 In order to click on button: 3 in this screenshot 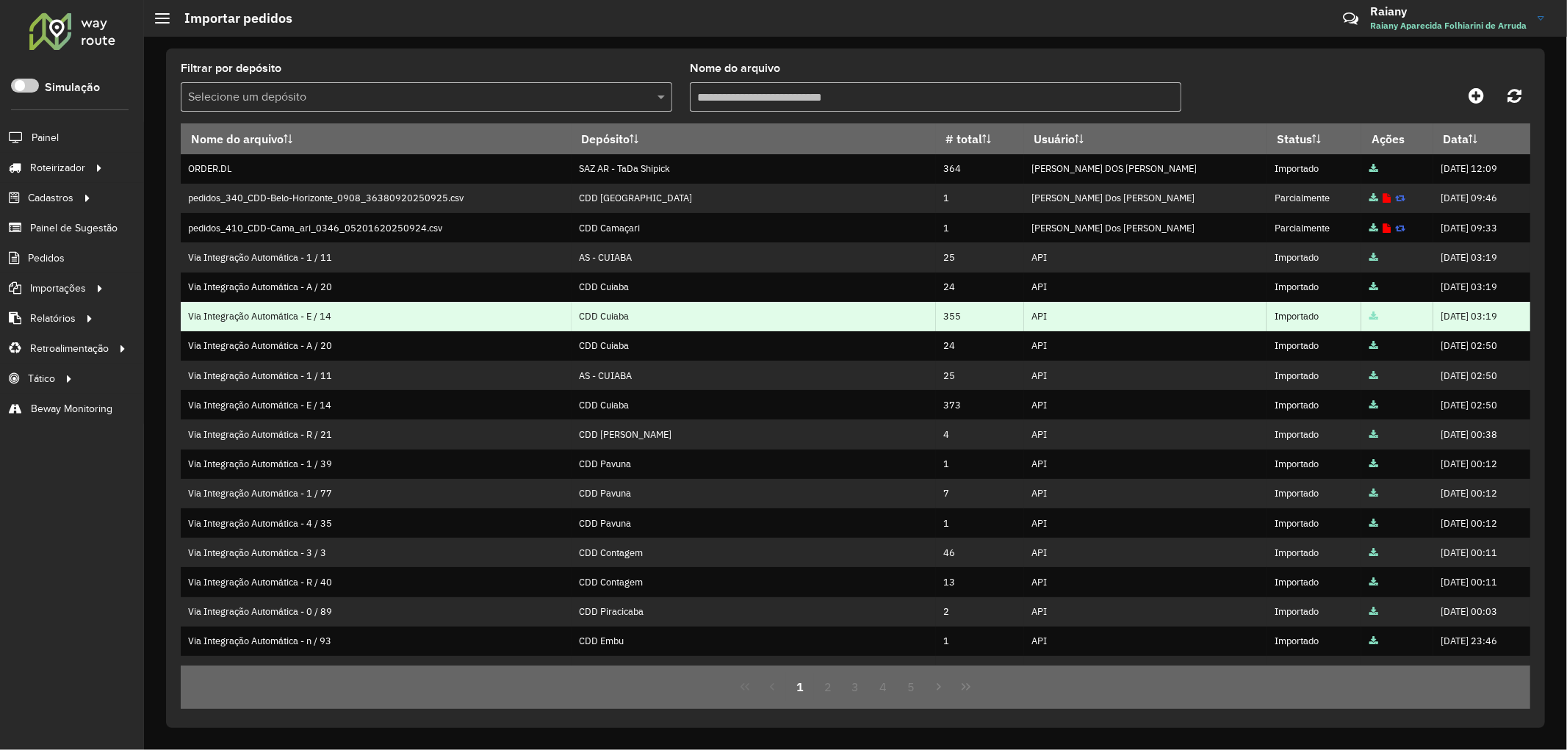, I will do `click(856, 687)`.